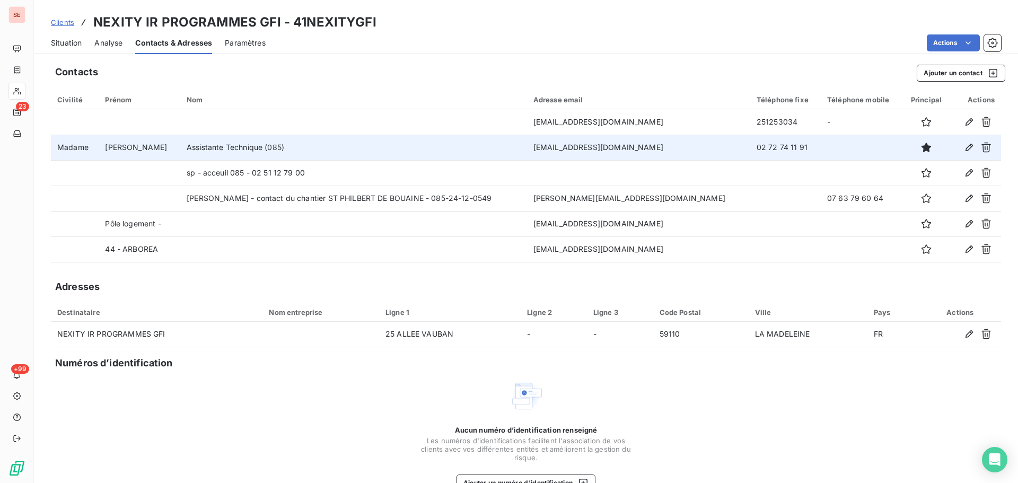 This screenshot has width=1018, height=483. I want to click on span: Situation, so click(66, 43).